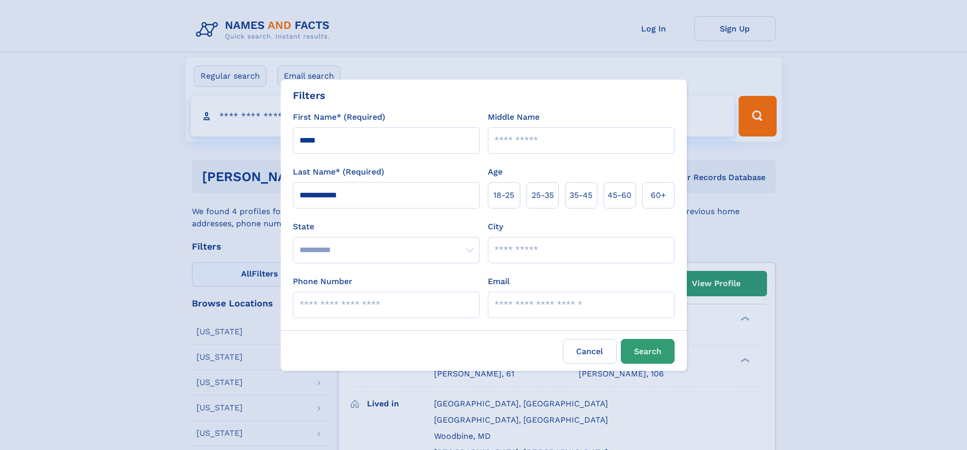 The width and height of the screenshot is (967, 450). What do you see at coordinates (659, 195) in the screenshot?
I see `span: 60+` at bounding box center [659, 195].